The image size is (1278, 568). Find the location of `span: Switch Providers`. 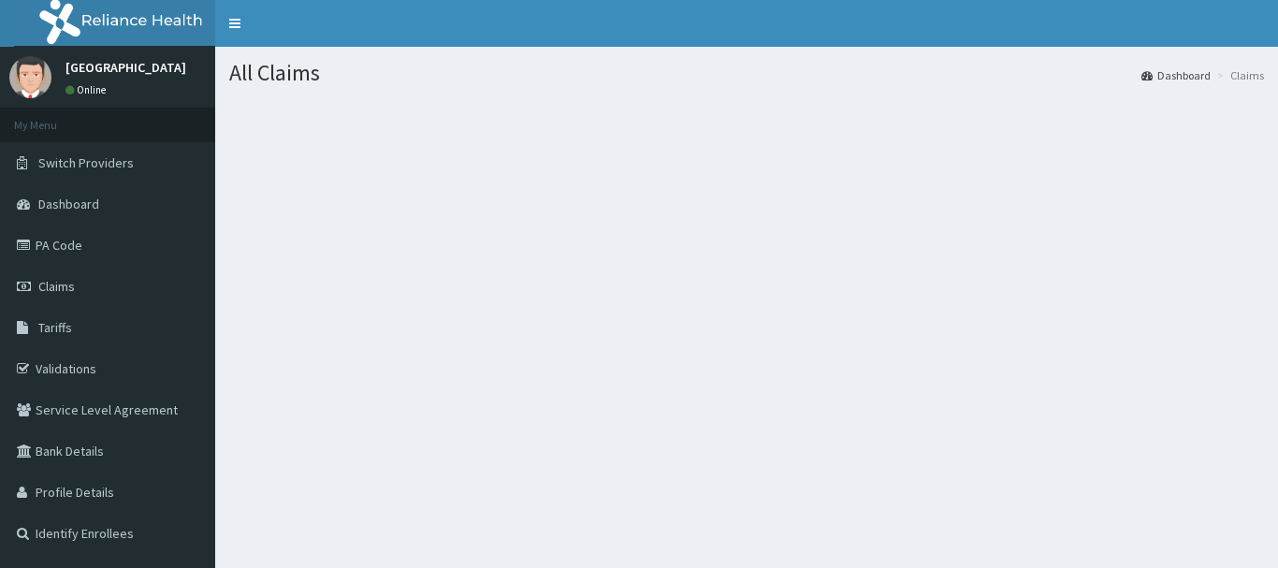

span: Switch Providers is located at coordinates (86, 163).